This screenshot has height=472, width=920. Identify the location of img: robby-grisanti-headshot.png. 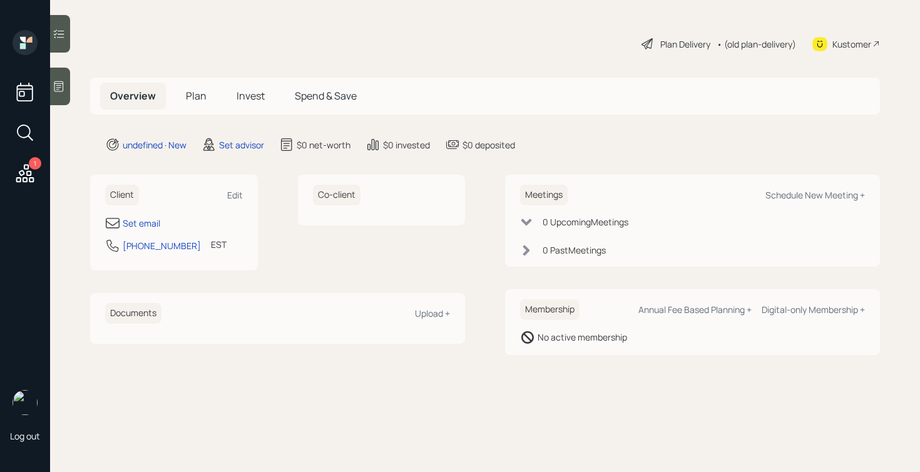
(25, 402).